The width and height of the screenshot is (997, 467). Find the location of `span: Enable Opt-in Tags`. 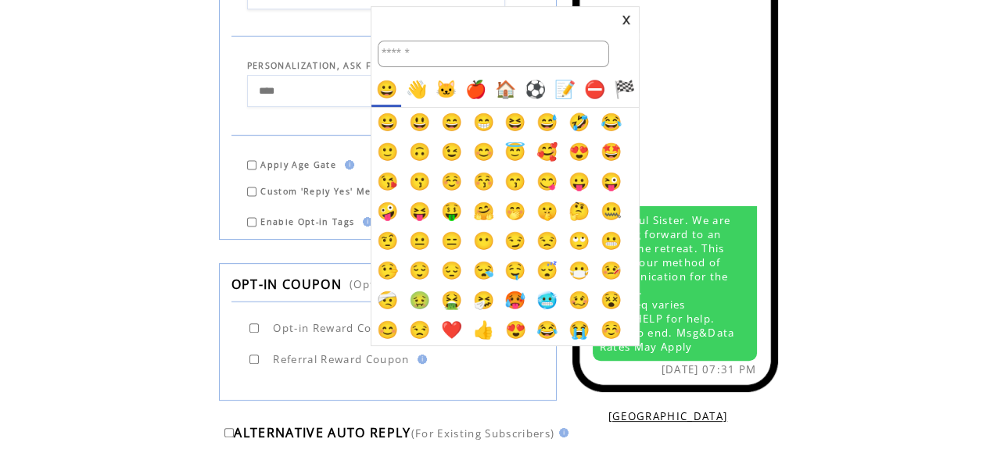

span: Enable Opt-in Tags is located at coordinates (307, 222).